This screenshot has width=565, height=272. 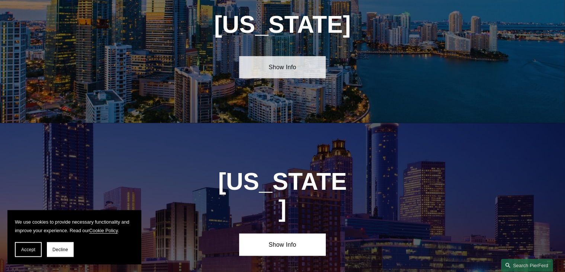 What do you see at coordinates (28, 249) in the screenshot?
I see `button: Accept` at bounding box center [28, 249].